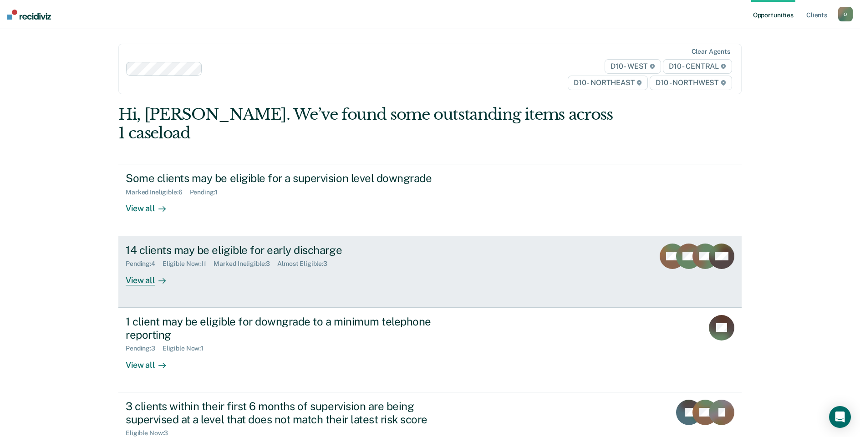 The height and width of the screenshot is (437, 860). Describe the element at coordinates (208, 192) in the screenshot. I see `div: Pending : 1` at that location.